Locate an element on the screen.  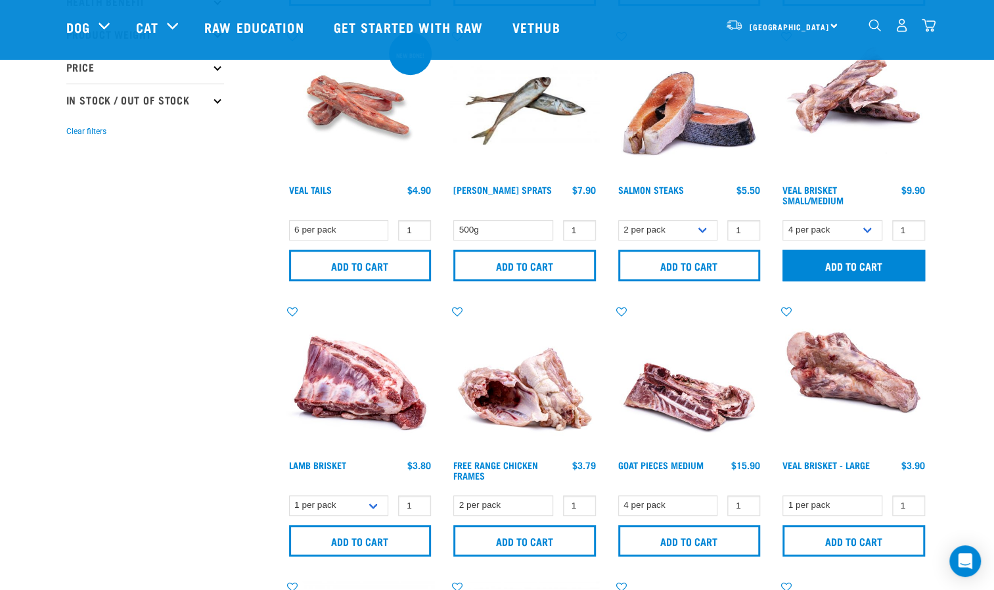
img: 1236 Chicken Frame Turks 01 is located at coordinates (524, 379).